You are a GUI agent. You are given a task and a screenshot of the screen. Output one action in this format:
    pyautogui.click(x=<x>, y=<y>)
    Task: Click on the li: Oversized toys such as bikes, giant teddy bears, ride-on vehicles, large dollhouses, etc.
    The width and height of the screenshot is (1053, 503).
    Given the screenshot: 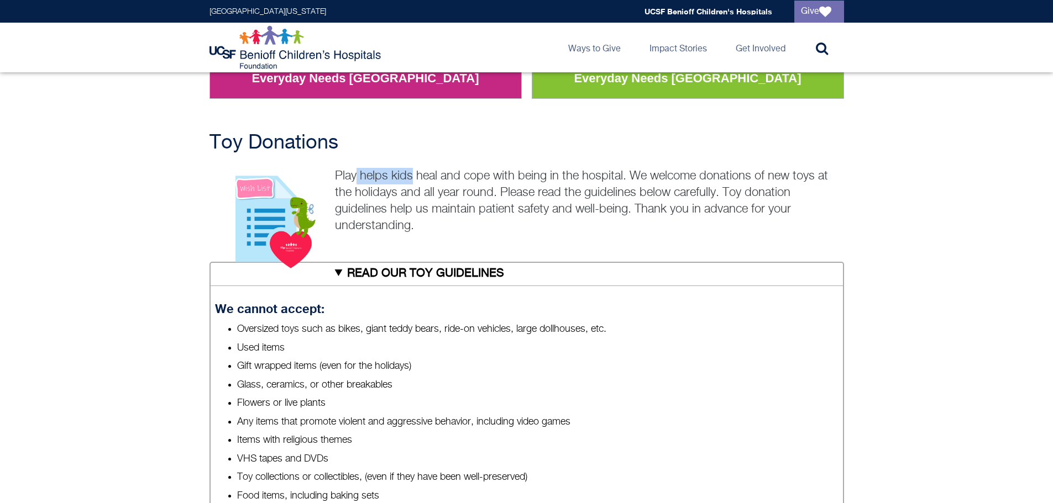 What is the action you would take?
    pyautogui.click(x=537, y=329)
    